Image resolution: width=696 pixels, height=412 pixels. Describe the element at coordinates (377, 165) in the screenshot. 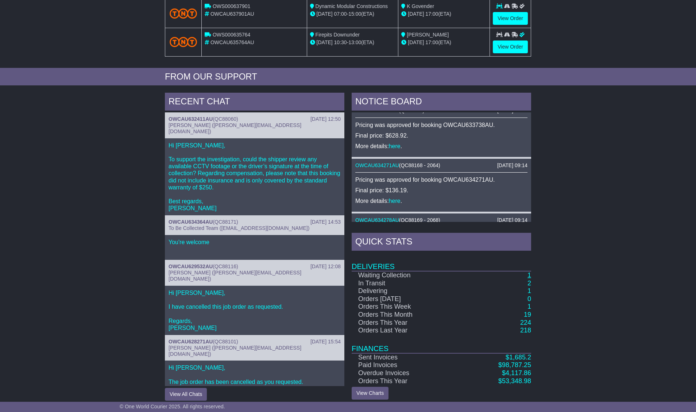

I see `a: OWCAU634271AU` at that location.